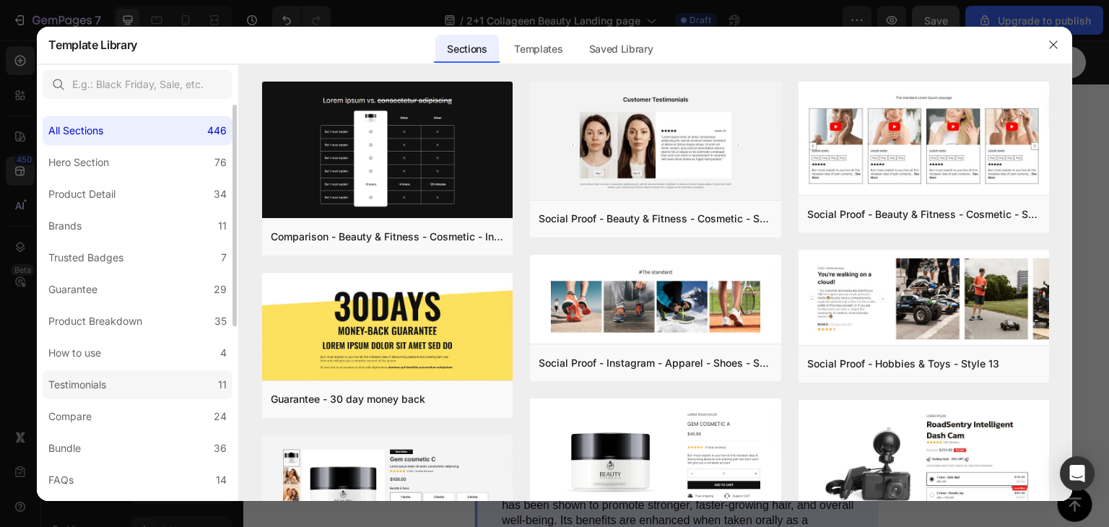 This screenshot has height=527, width=1109. Describe the element at coordinates (82, 22) in the screenshot. I see `p: Layzinskin` at that location.